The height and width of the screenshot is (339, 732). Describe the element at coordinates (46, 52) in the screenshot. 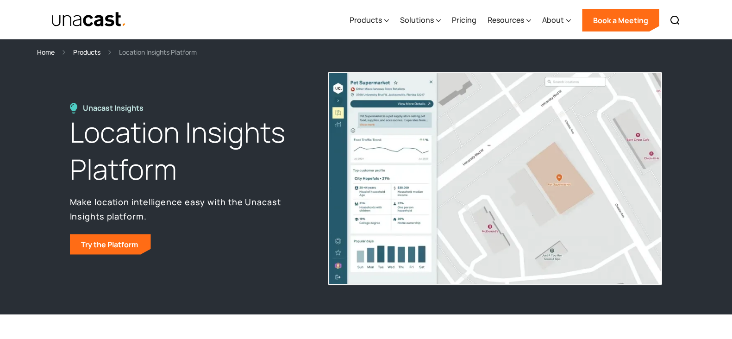

I see `div: Home` at that location.